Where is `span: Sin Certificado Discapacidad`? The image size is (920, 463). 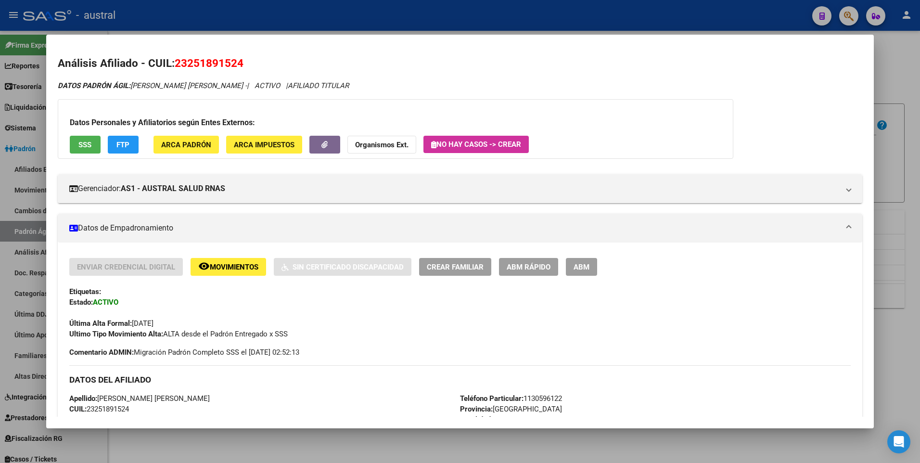 span: Sin Certificado Discapacidad is located at coordinates (348, 267).